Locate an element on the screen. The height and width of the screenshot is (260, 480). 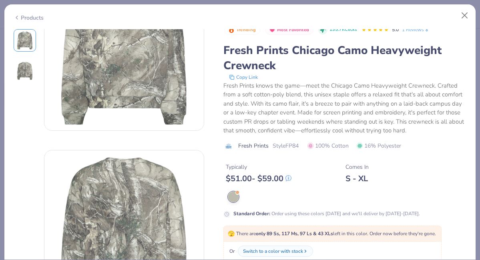
span: 100% Cotton is located at coordinates (328, 146).